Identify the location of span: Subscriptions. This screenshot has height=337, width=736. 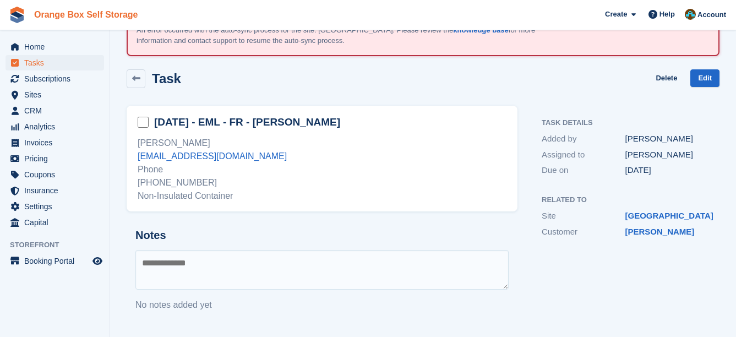
(57, 79).